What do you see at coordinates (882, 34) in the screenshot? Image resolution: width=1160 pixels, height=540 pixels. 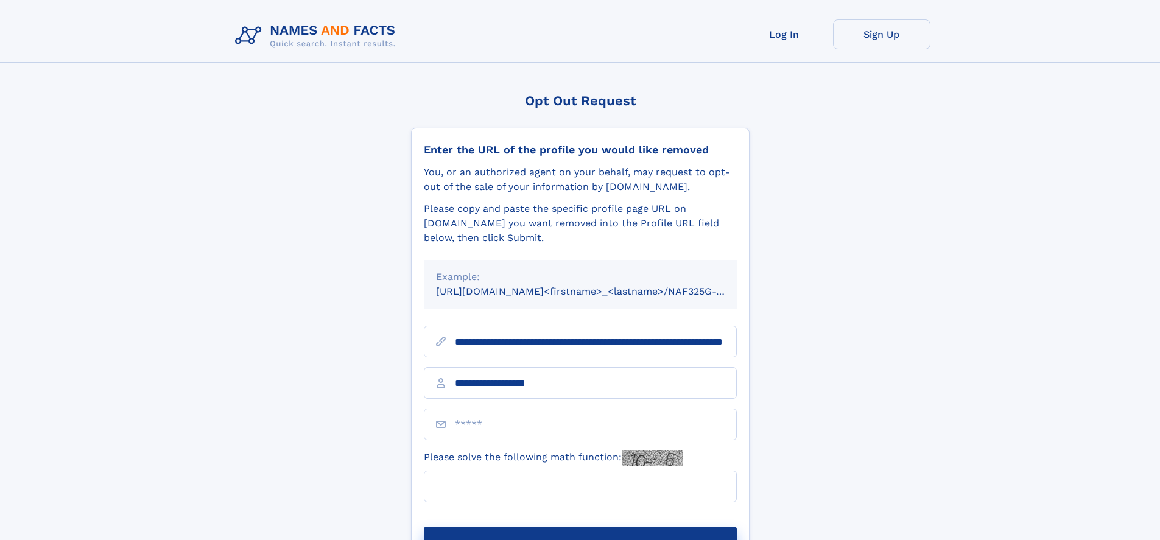 I see `a: Sign Up` at bounding box center [882, 34].